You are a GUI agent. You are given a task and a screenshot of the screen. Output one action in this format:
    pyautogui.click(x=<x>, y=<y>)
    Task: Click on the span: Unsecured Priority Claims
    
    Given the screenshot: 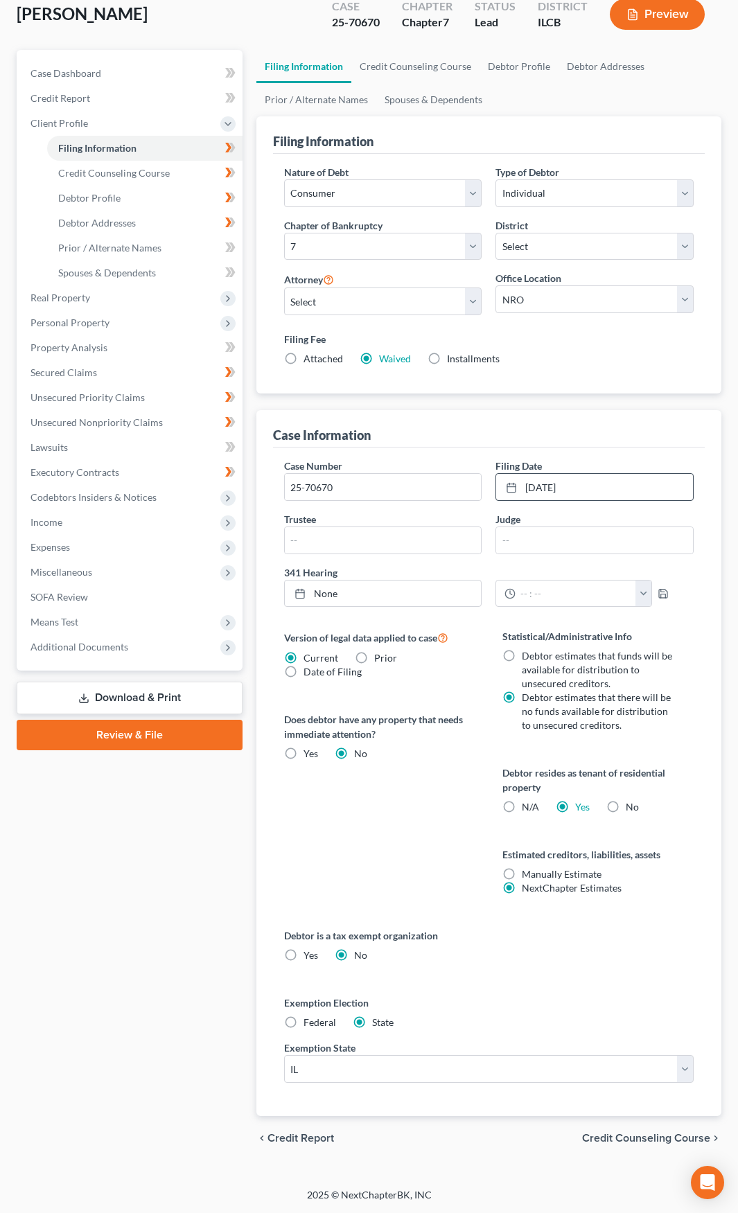 What is the action you would take?
    pyautogui.click(x=87, y=397)
    